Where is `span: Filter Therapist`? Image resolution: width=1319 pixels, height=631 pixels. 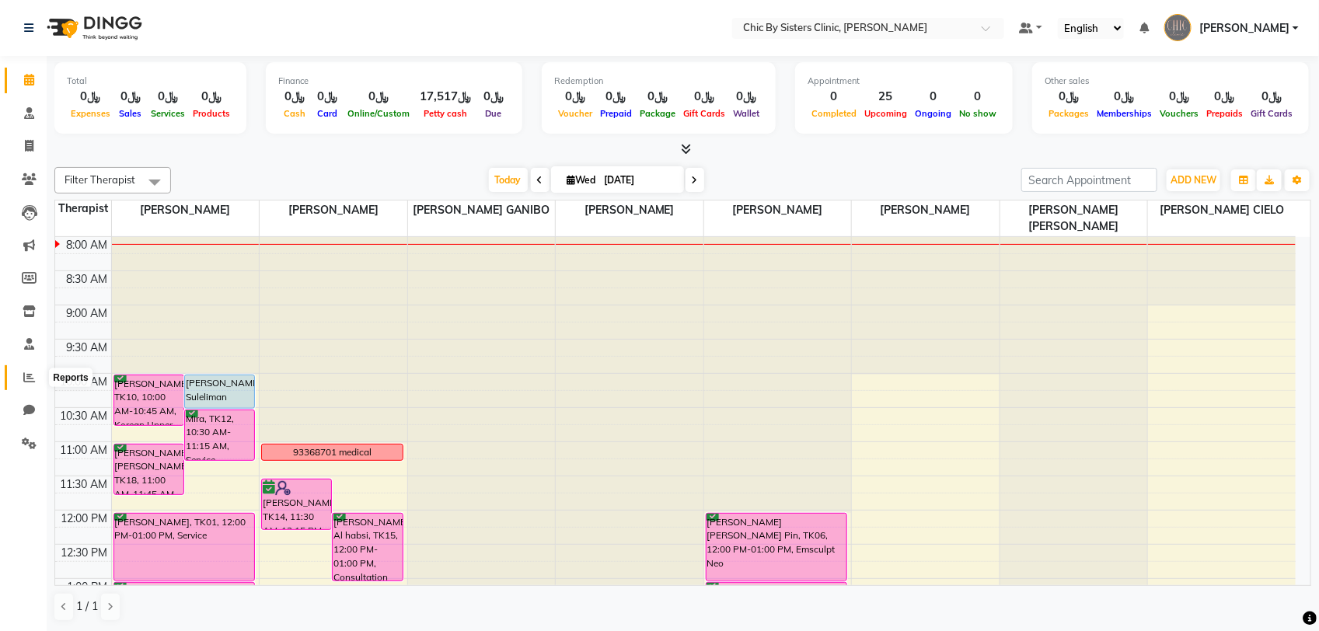 span: Filter Therapist is located at coordinates (100, 180).